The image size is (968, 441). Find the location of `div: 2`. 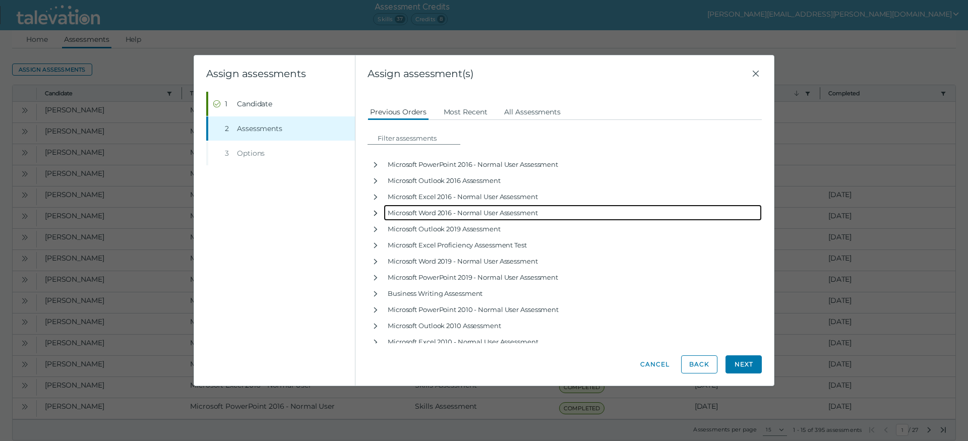

div: 2 is located at coordinates (229, 129).